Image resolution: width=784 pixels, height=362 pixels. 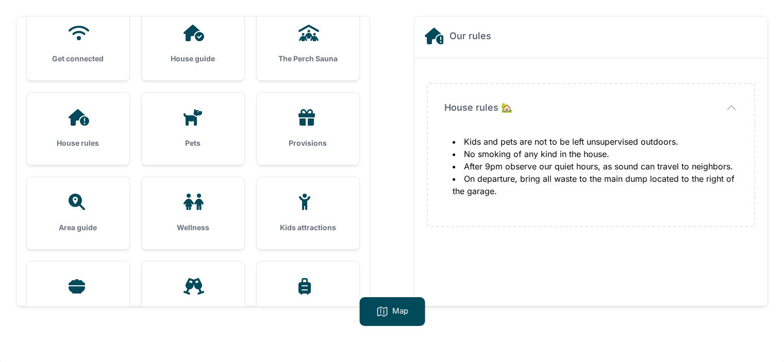 I want to click on li: After 9pm observe our quiet hours, as sound can travel to neighbors., so click(x=595, y=166).